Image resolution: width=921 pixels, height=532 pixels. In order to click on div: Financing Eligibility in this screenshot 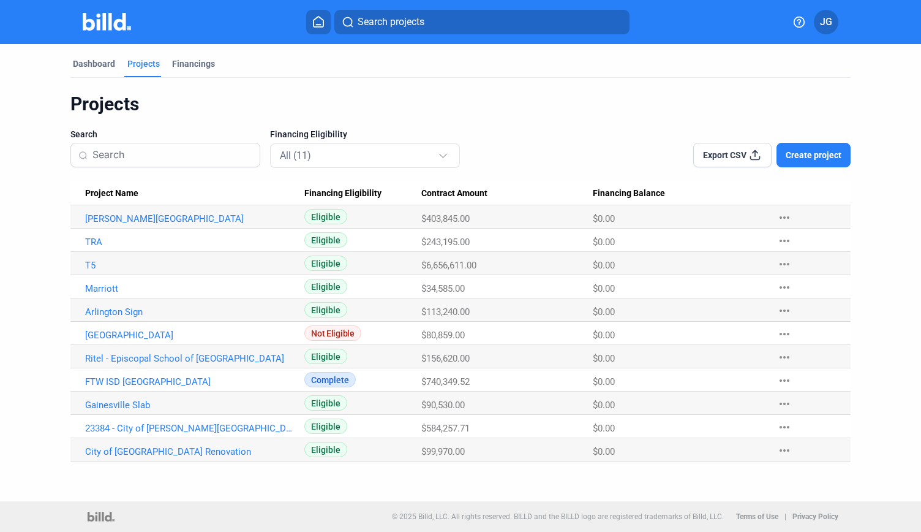, I will do `click(363, 194)`.